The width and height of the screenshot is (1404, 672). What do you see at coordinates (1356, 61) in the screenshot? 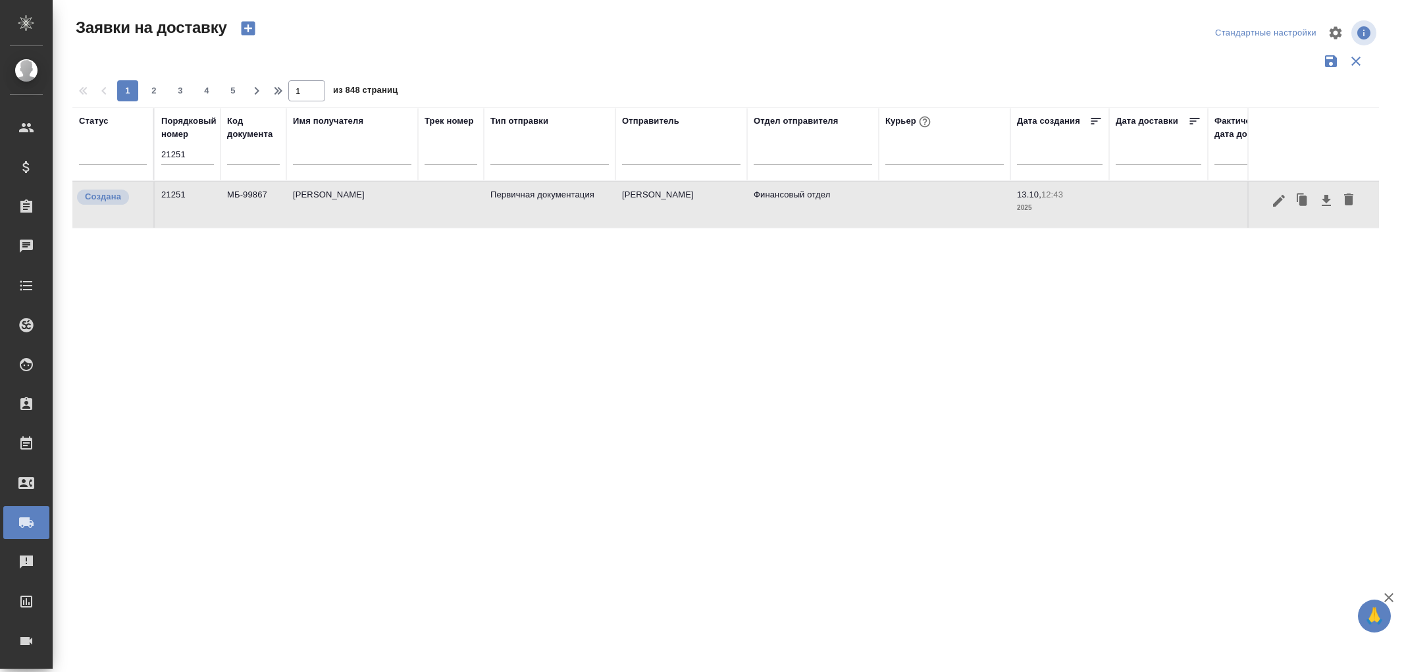
I see `button: Сбросить фильтры` at bounding box center [1356, 61].